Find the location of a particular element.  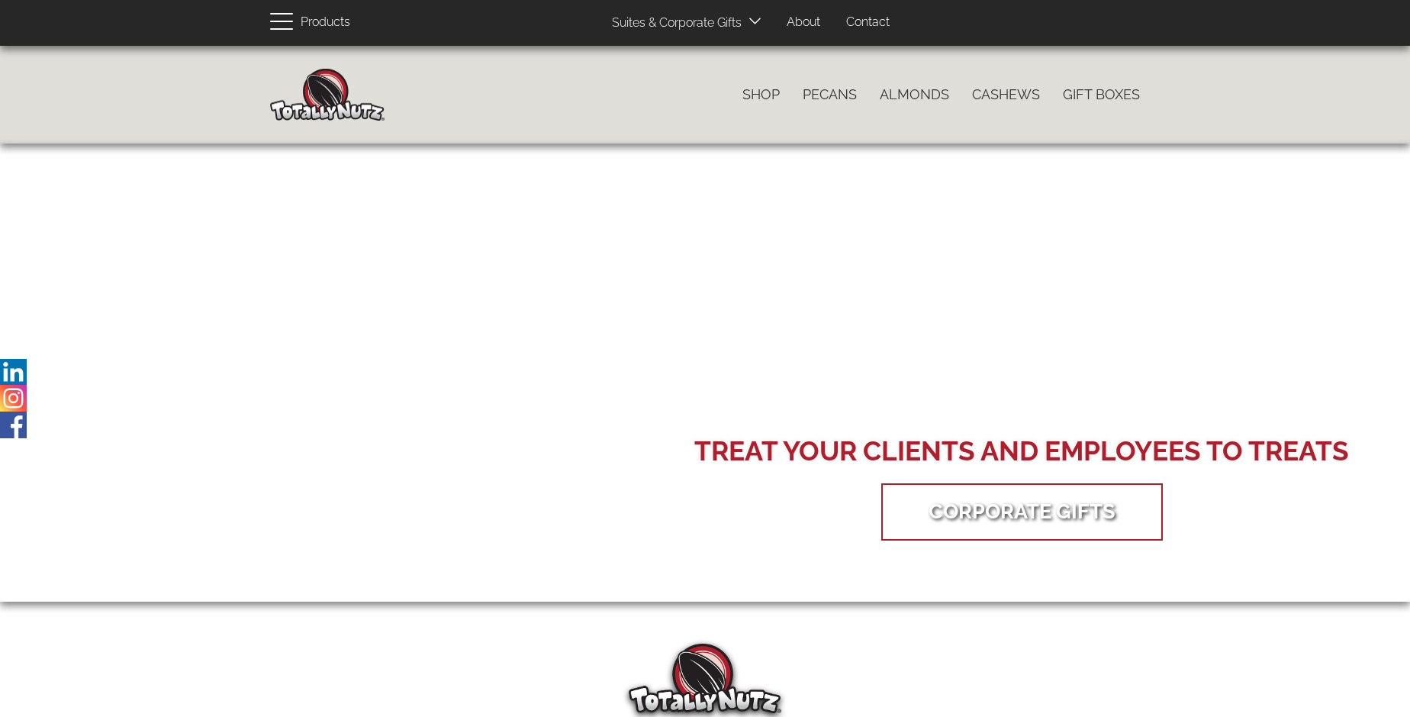

a: Almonds is located at coordinates (914, 95).